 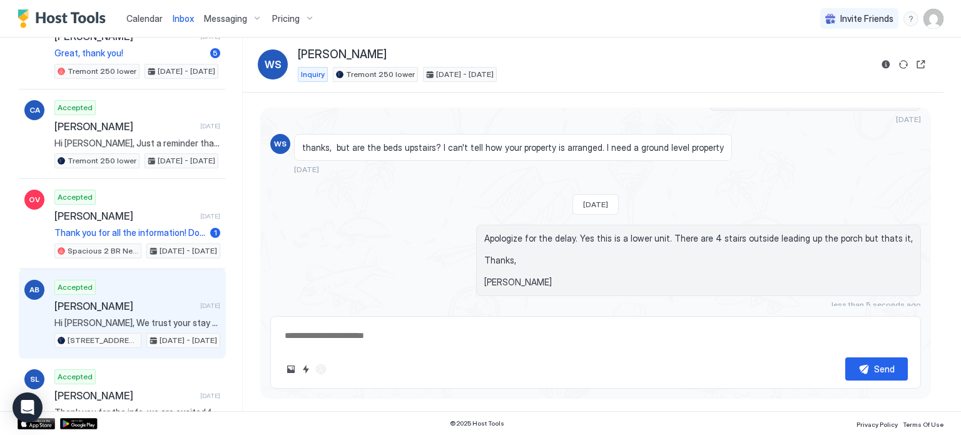 What do you see at coordinates (64, 19) in the screenshot?
I see `a: Host Tools Logo` at bounding box center [64, 19].